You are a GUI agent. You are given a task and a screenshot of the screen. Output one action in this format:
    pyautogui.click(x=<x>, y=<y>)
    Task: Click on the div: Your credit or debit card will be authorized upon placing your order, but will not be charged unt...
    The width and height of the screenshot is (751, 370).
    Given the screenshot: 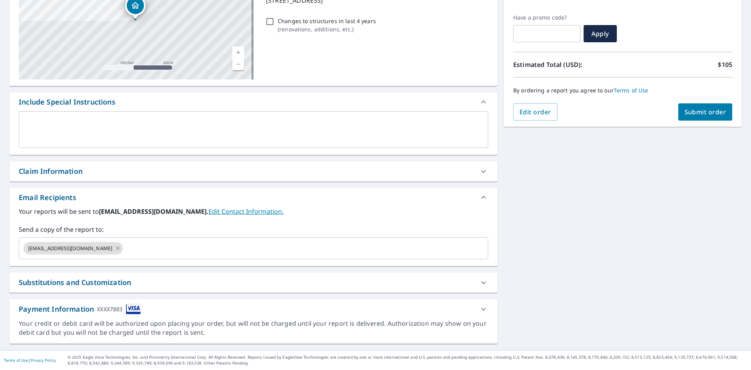 What is the action you would take?
    pyautogui.click(x=254, y=328)
    